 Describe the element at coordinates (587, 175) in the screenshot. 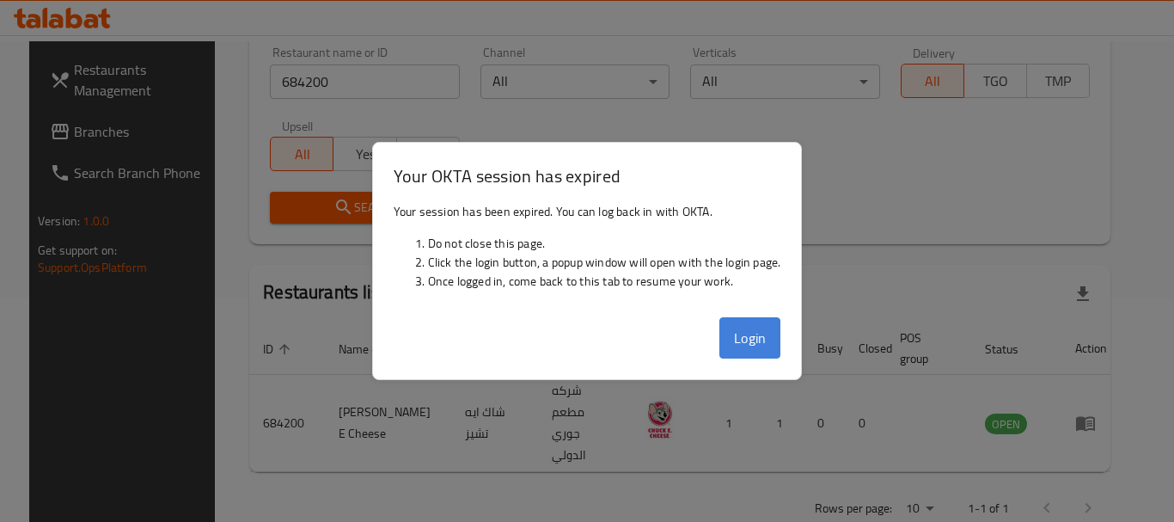

I see `h3: Your OKTA session has expired` at that location.